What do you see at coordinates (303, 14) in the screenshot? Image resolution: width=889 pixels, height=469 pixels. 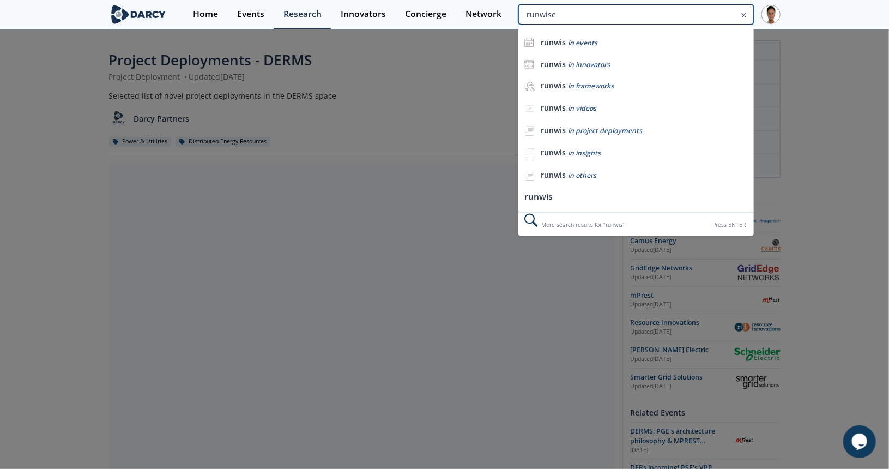 I see `div: Research` at bounding box center [303, 14].